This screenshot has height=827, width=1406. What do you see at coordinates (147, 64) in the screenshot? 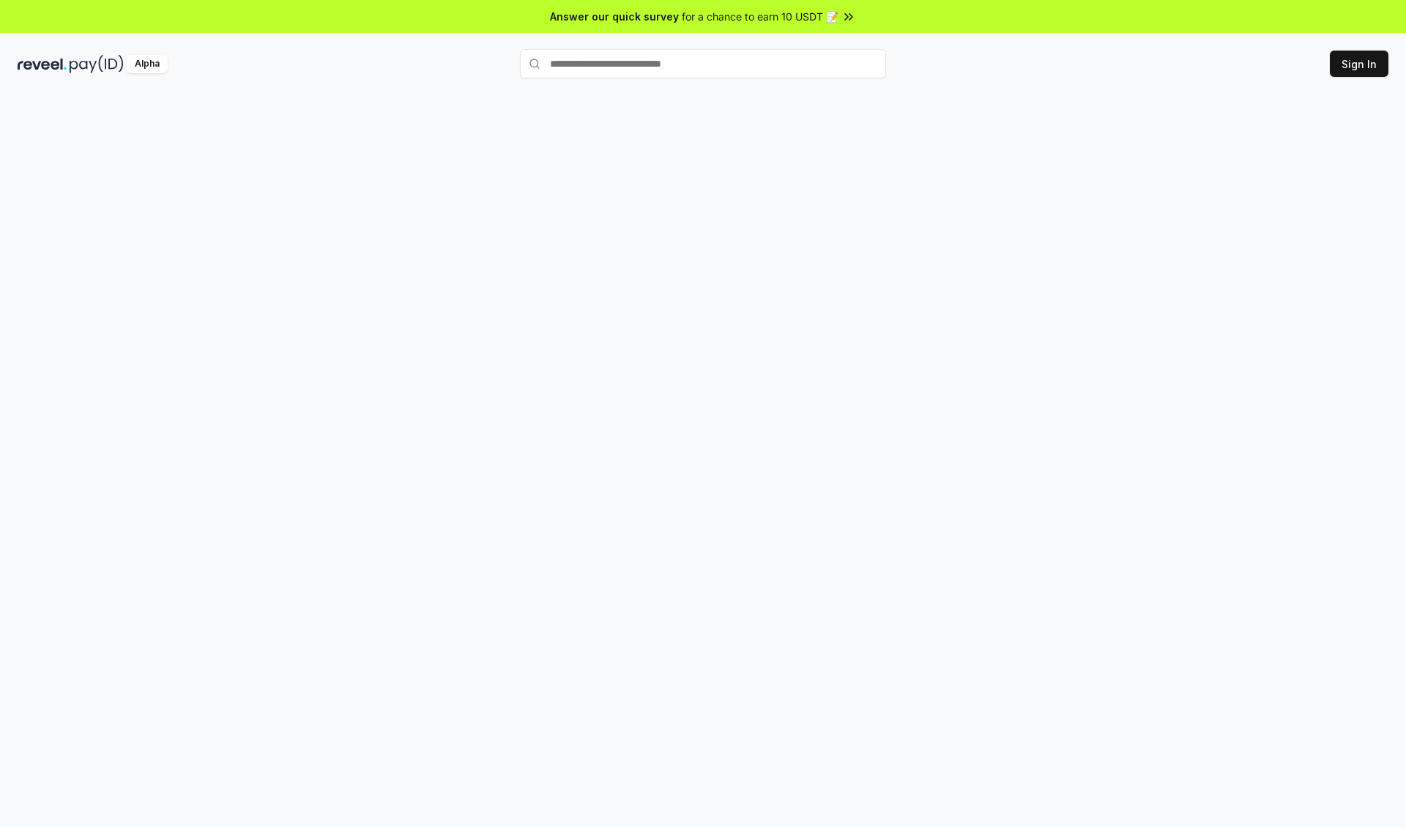
I see `div: Alpha` at bounding box center [147, 64].